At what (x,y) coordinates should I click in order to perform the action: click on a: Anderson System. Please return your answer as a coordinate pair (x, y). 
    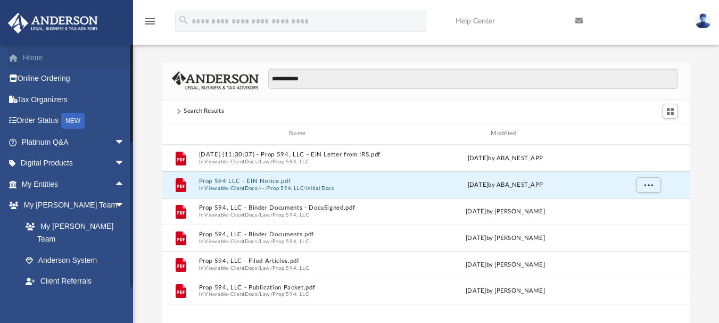
    Looking at the image, I should click on (75, 260).